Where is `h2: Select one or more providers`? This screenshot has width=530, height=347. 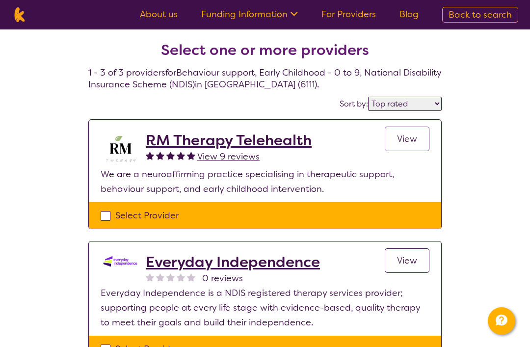
h2: Select one or more providers is located at coordinates (265, 50).